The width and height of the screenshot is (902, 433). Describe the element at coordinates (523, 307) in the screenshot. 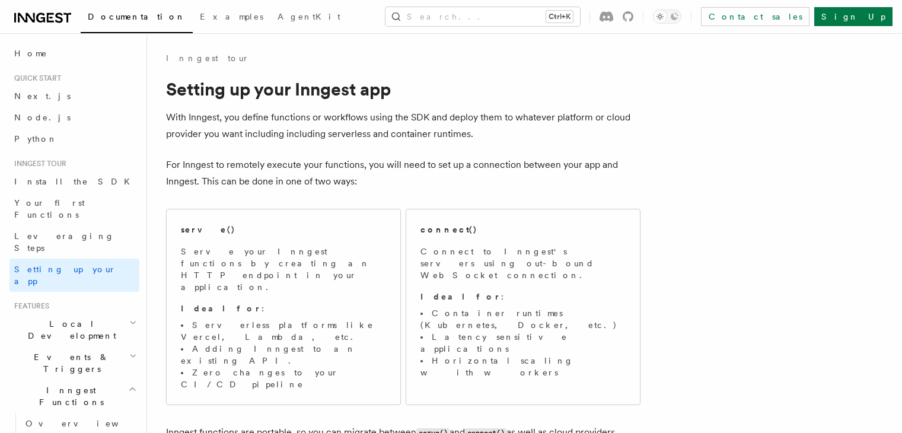

I see `a: connect()Connect to Inngest's servers using out-bound WebSocket connection.Ideal for:Container ru...` at that location.